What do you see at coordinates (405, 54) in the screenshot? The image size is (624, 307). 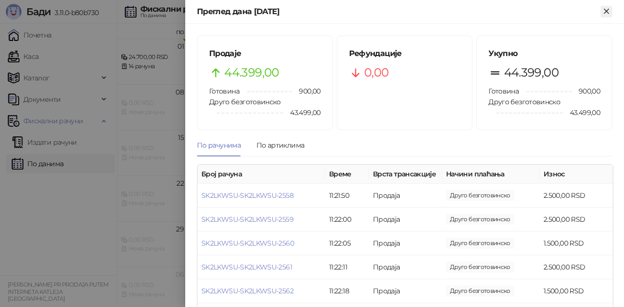 I see `h5: Рефундације` at bounding box center [405, 54].